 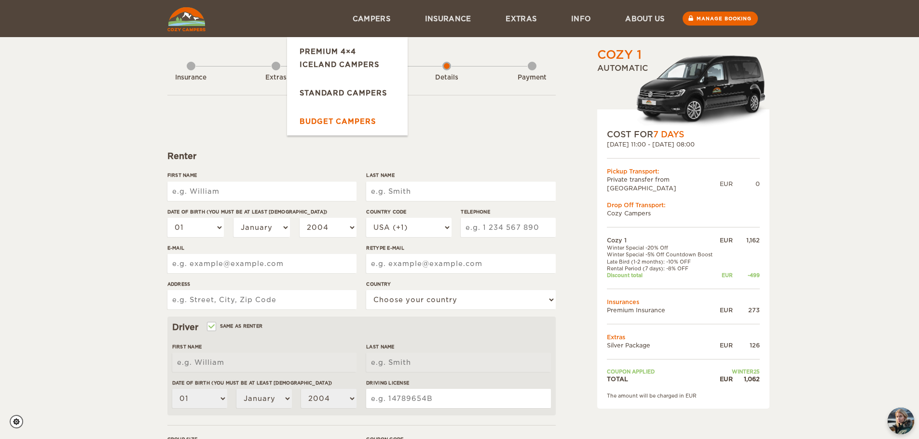 What do you see at coordinates (662, 269) in the screenshot?
I see `td: Rental Period (7 days): -8% OFF` at bounding box center [662, 269].